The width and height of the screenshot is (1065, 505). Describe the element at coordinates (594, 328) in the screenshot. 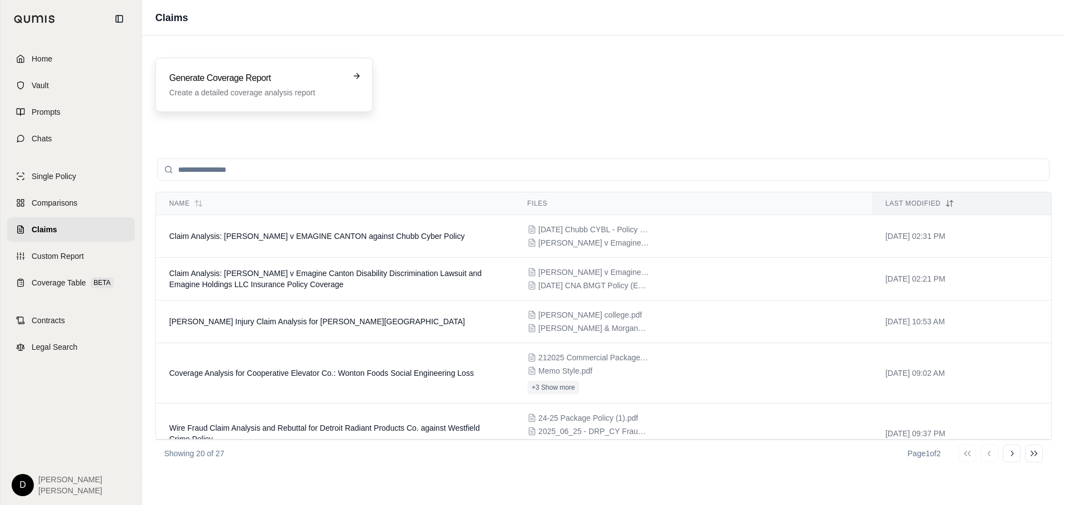

I see `span: Morgan & Morgan_Stapleton.pdf` at that location.